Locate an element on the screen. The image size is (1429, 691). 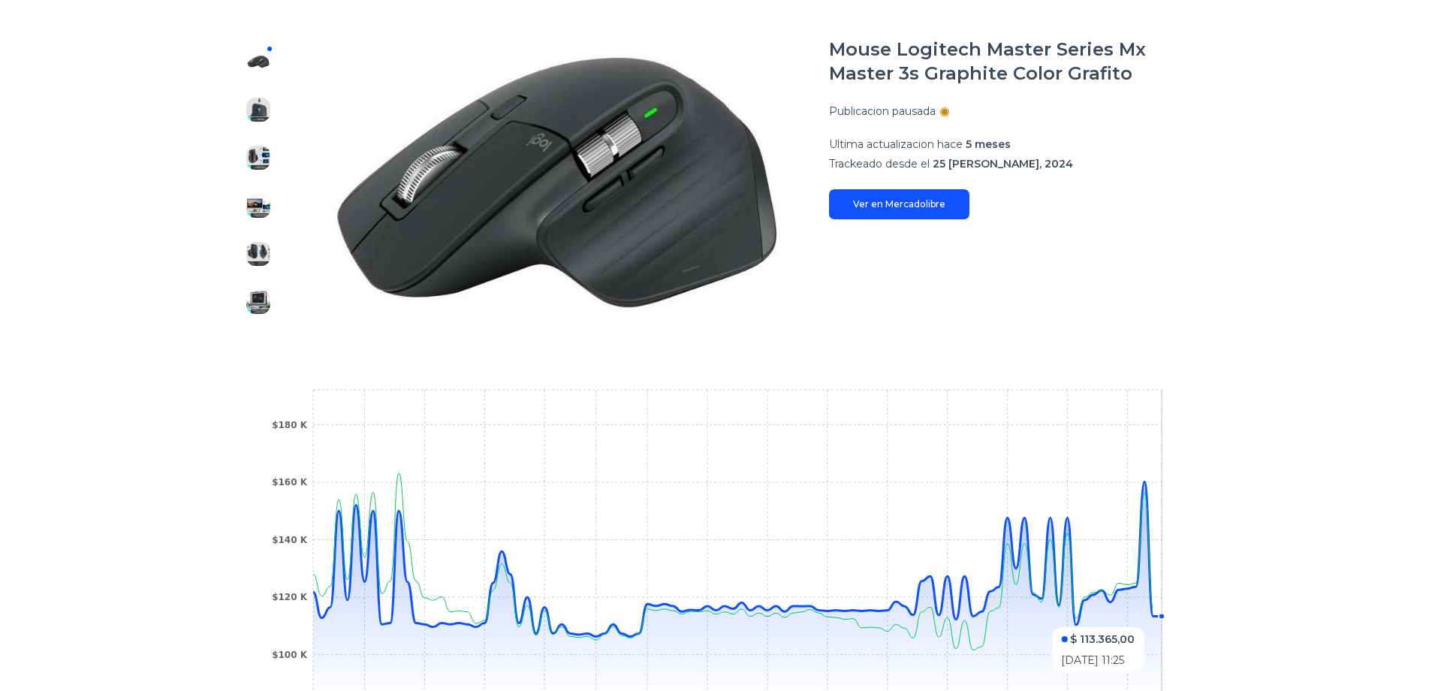
tspan: $140 K is located at coordinates (290, 540).